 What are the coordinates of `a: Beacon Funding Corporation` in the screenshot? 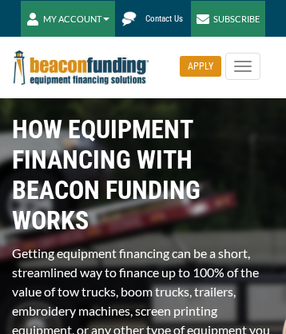 It's located at (82, 66).